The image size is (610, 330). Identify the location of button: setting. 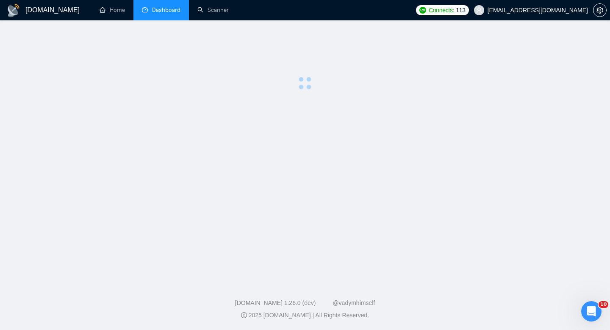
(600, 10).